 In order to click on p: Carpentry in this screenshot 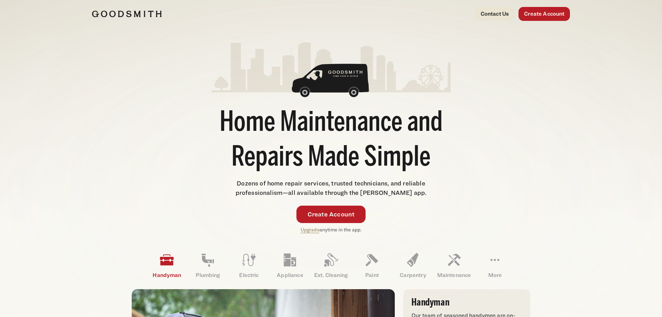, I will do `click(413, 275)`.